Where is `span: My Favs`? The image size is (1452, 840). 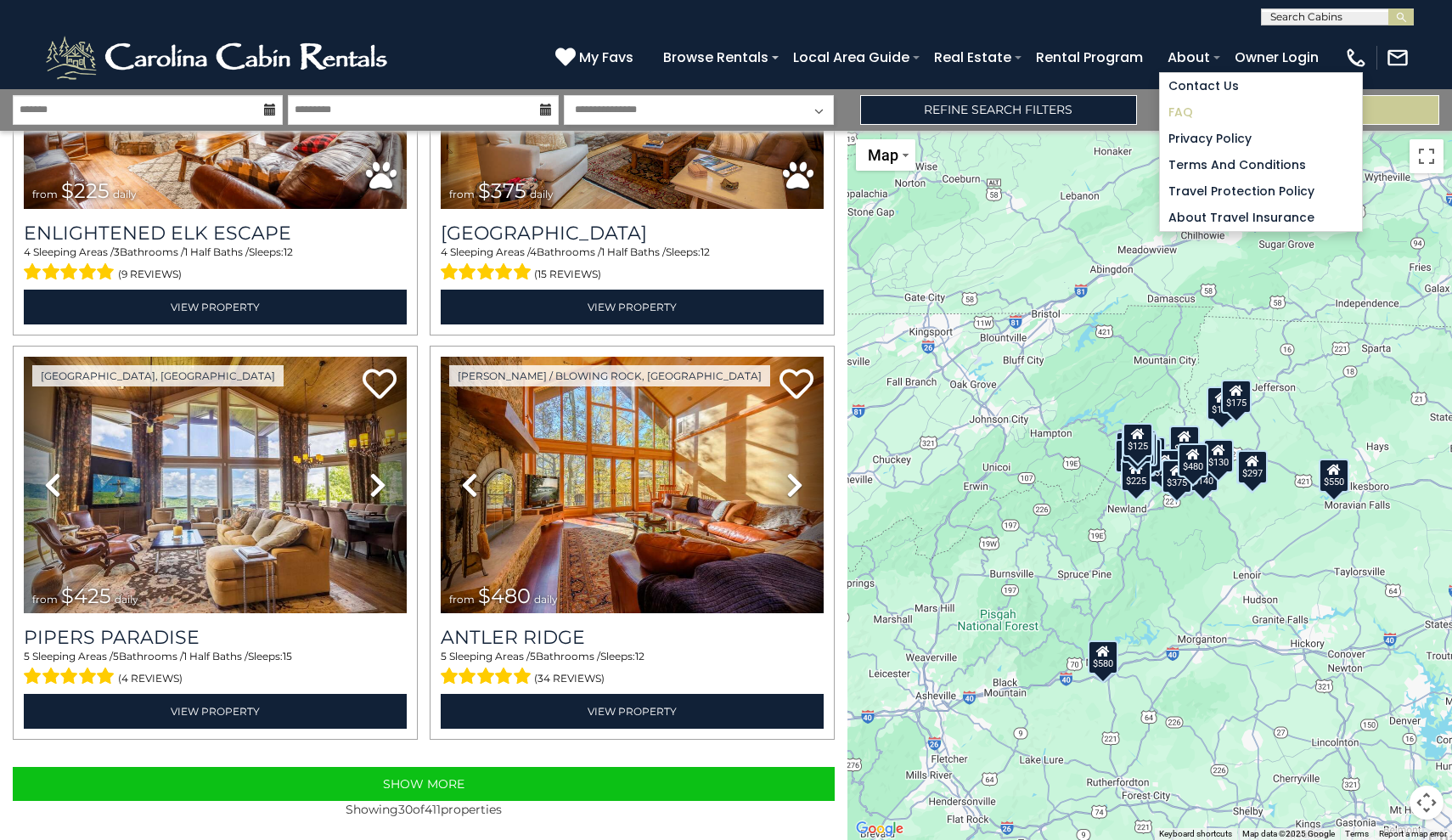
span: My Favs is located at coordinates (606, 57).